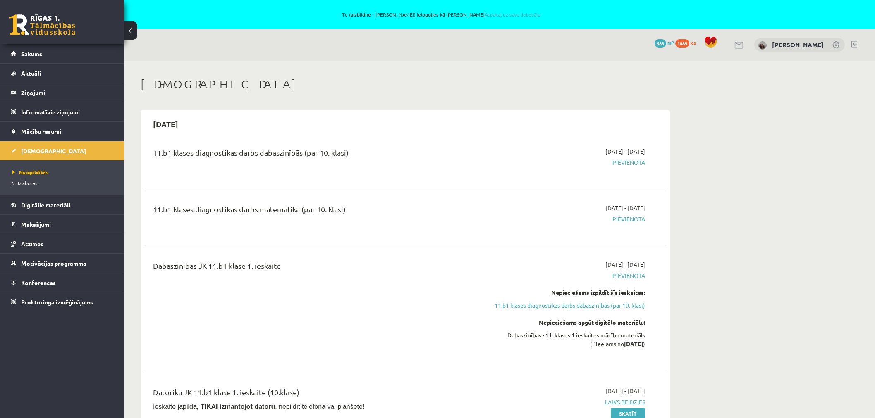  What do you see at coordinates (54, 263) in the screenshot?
I see `span: Motivācijas programma` at bounding box center [54, 263].